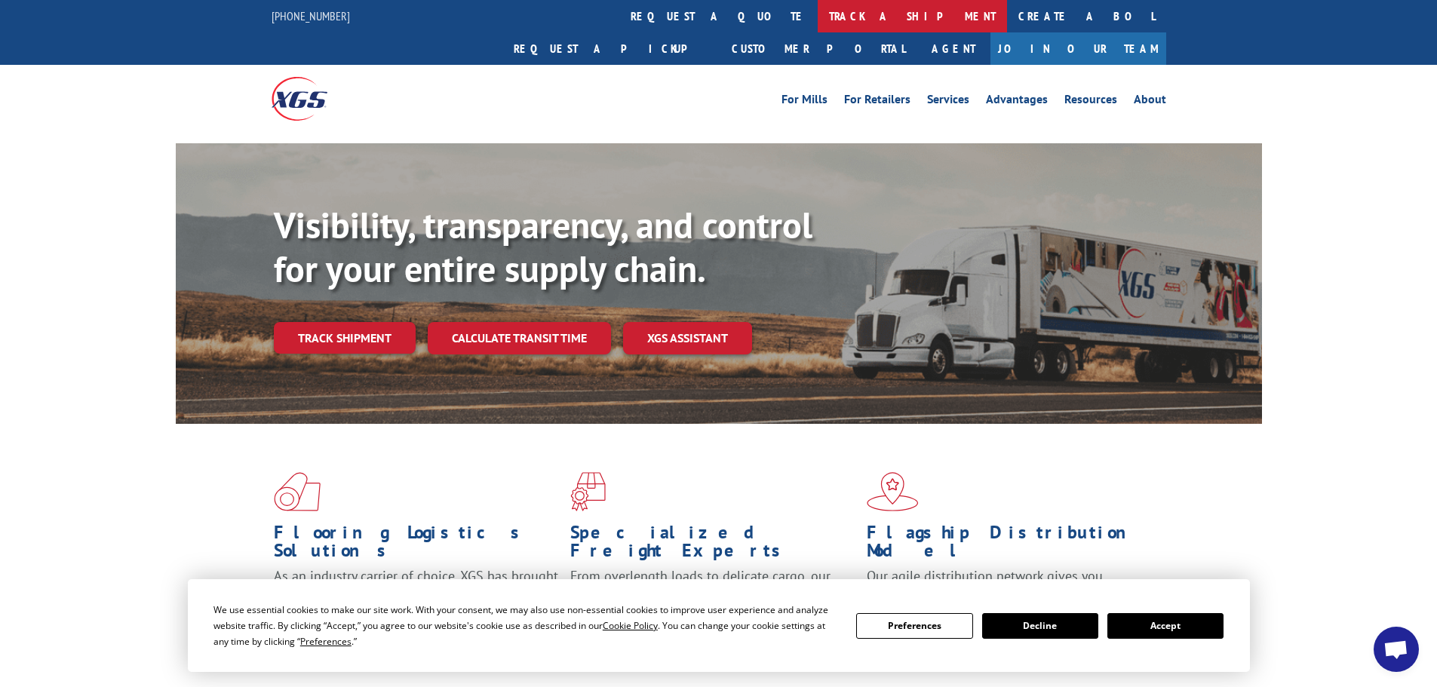  I want to click on a: Request a pickup, so click(611, 48).